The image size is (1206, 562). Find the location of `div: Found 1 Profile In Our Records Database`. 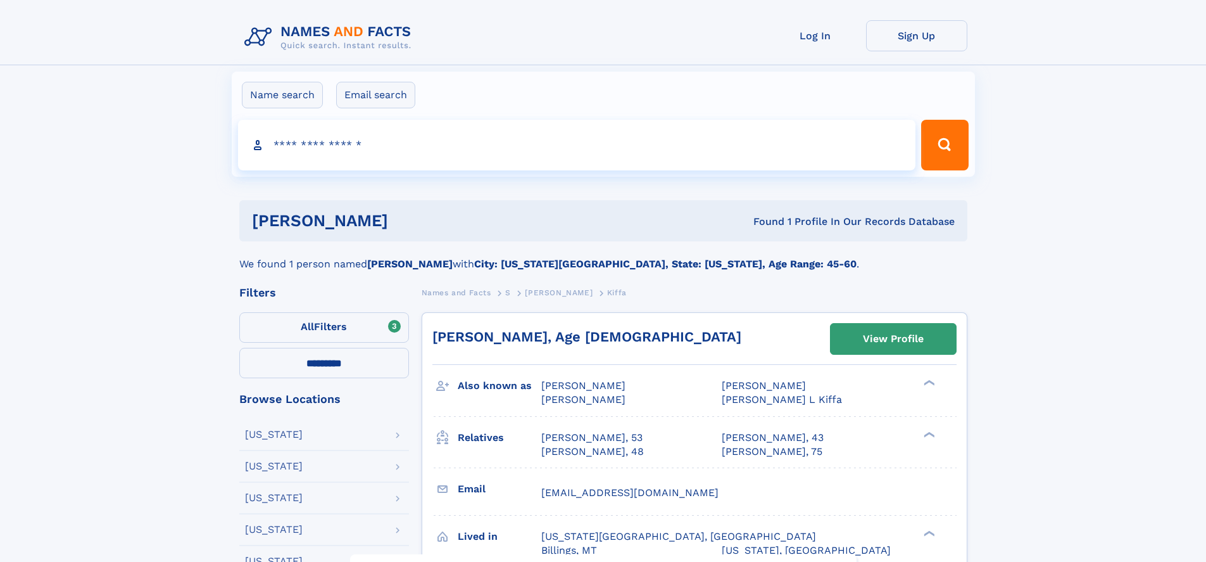

div: Found 1 Profile In Our Records Database is located at coordinates (762, 222).